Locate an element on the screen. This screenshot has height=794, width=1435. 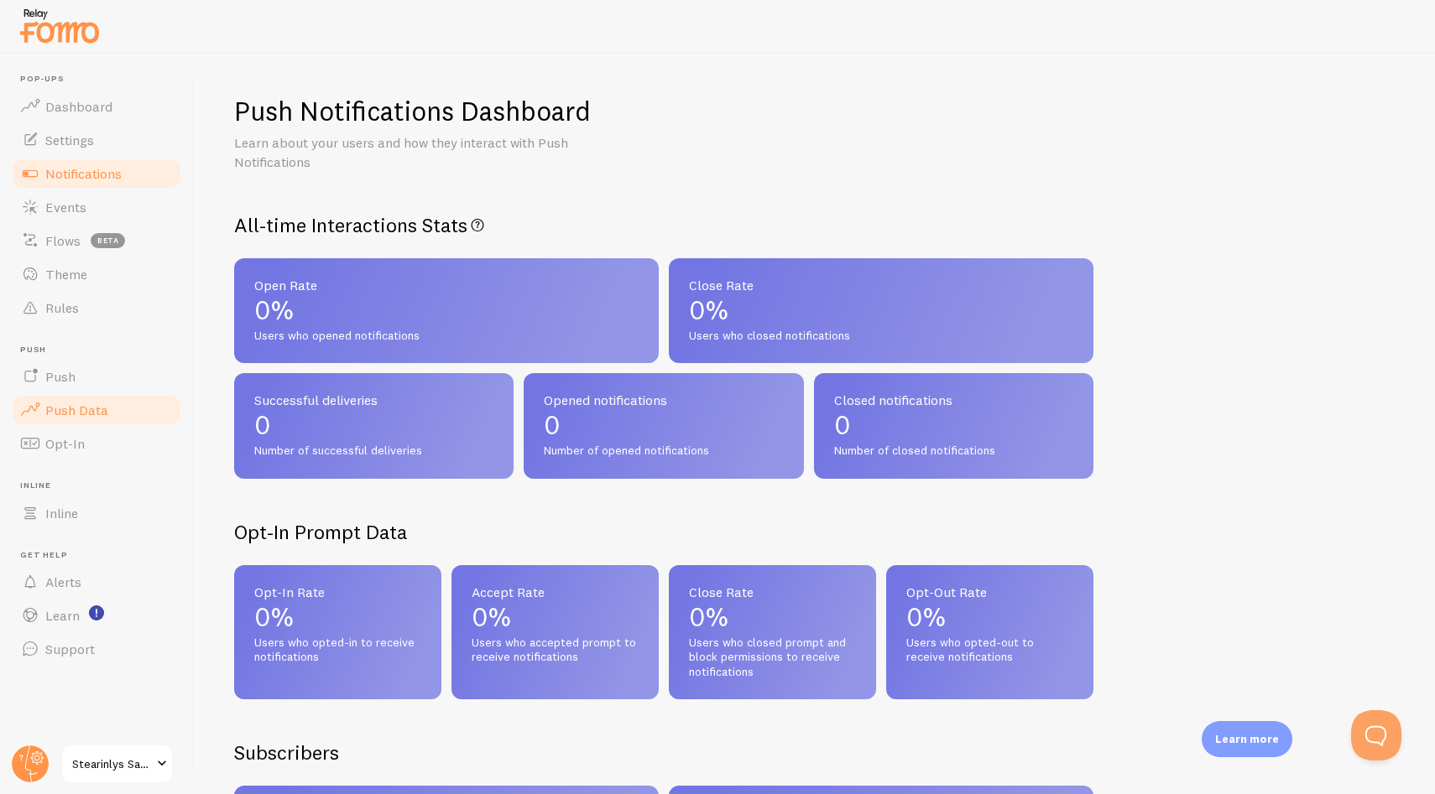
a: Push Data is located at coordinates (96, 410).